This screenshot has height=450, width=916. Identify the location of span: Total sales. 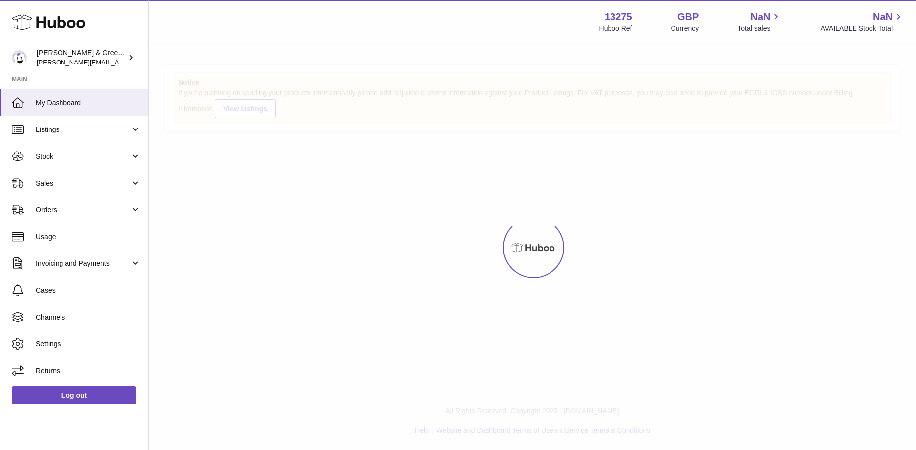
(759, 28).